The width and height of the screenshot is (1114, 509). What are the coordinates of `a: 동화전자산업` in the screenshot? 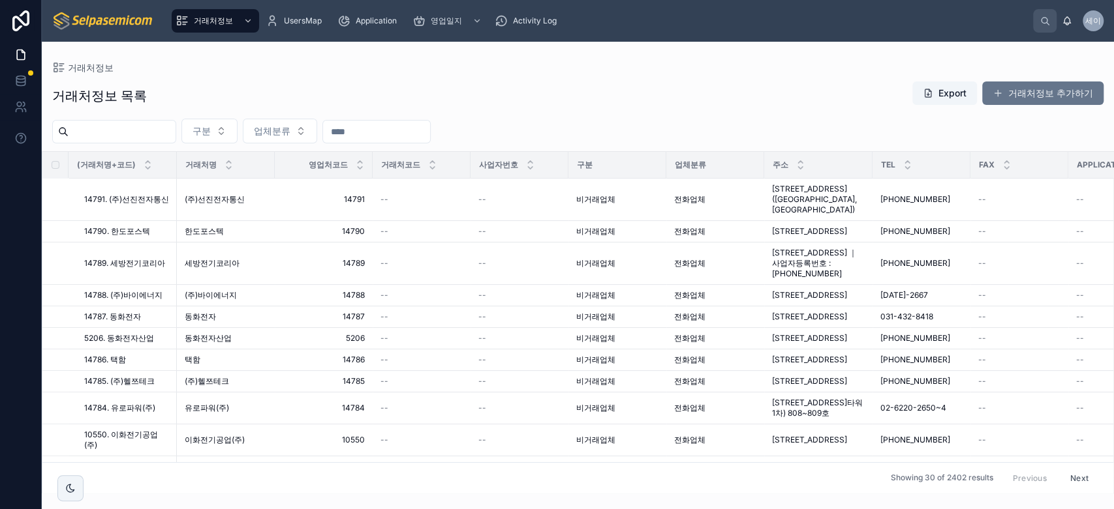 It's located at (226, 339).